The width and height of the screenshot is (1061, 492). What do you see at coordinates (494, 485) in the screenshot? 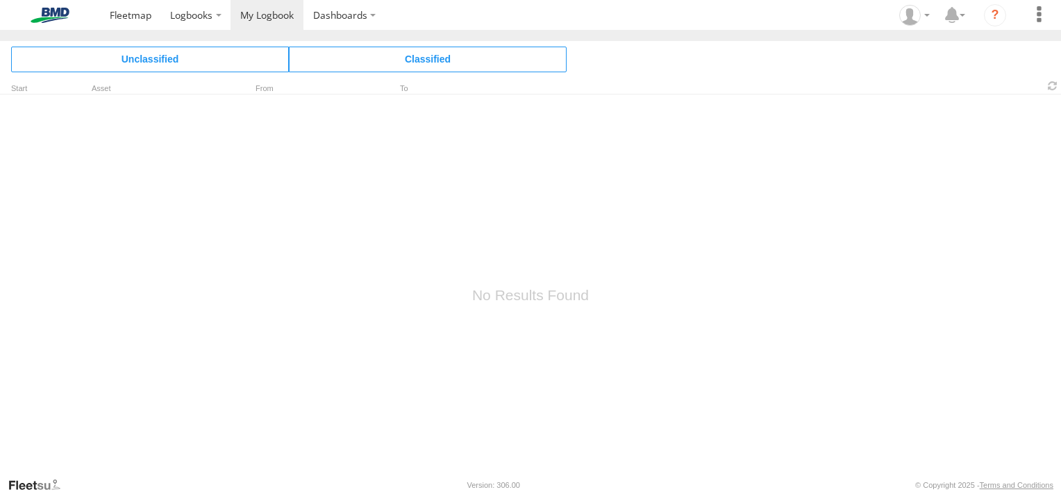
I see `div: Version: 306.00` at bounding box center [494, 485].